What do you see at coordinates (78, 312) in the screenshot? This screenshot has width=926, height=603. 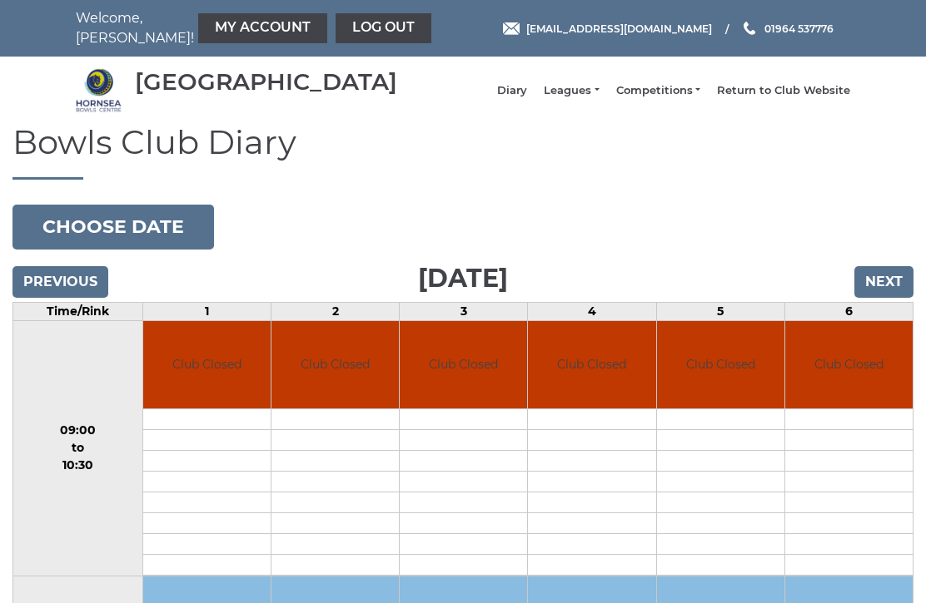 I see `td: Time/Rink` at bounding box center [78, 312].